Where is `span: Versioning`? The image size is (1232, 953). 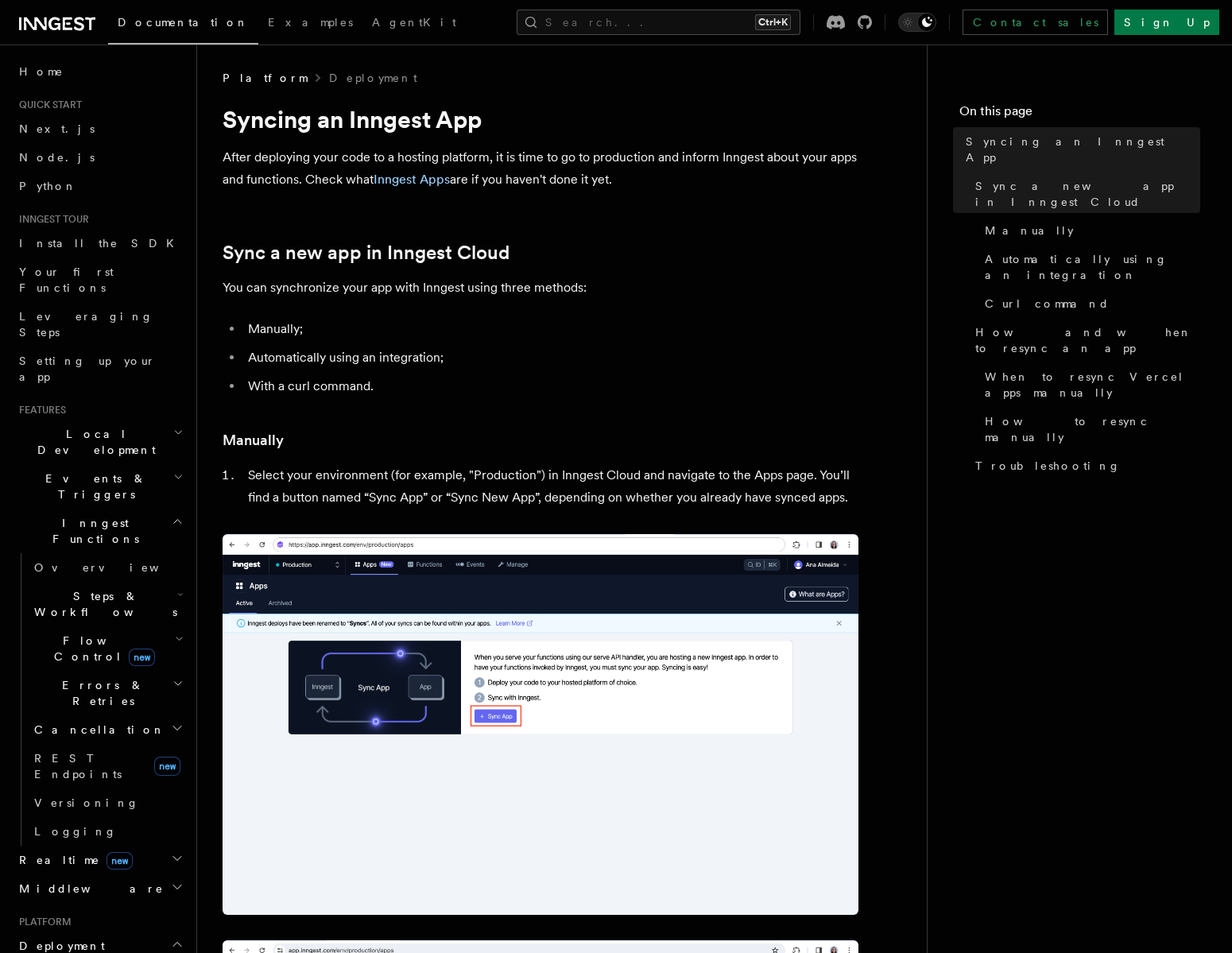 span: Versioning is located at coordinates (86, 802).